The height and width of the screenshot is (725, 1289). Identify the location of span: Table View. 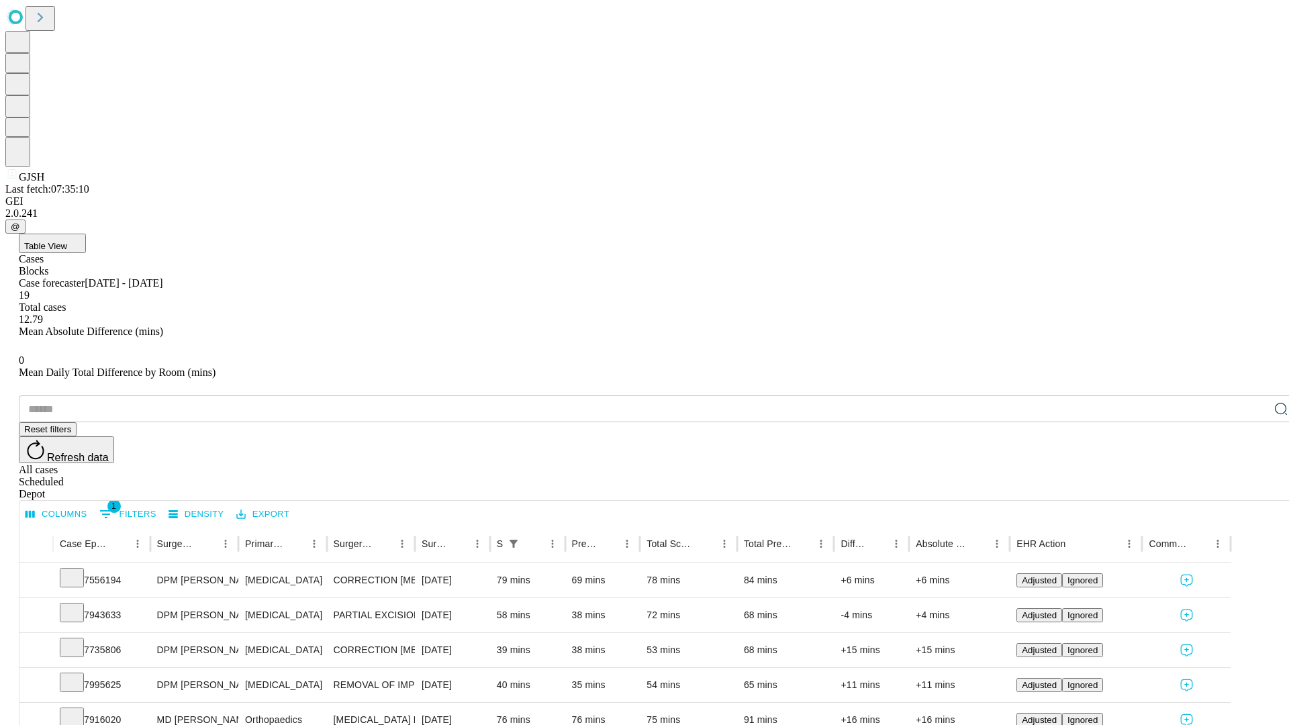
(46, 246).